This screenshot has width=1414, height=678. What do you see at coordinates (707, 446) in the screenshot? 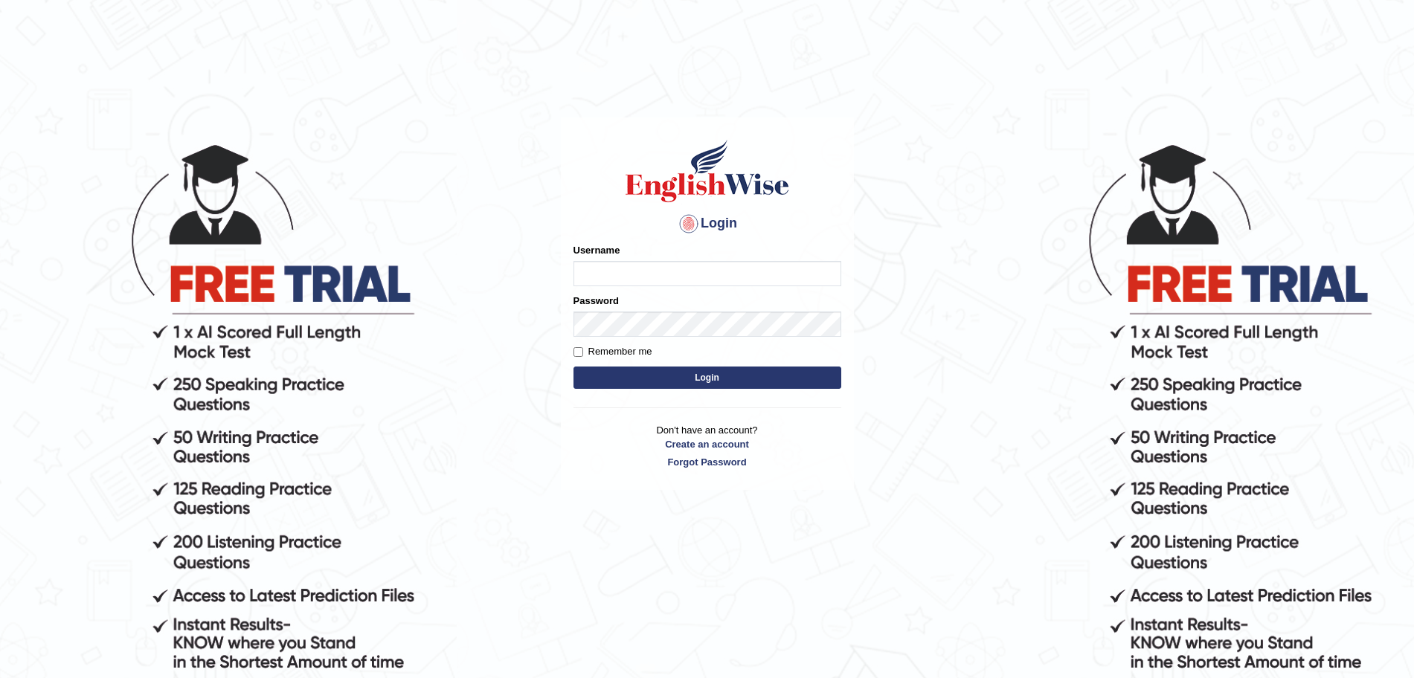
I see `p: Don't have an account?` at bounding box center [707, 446].